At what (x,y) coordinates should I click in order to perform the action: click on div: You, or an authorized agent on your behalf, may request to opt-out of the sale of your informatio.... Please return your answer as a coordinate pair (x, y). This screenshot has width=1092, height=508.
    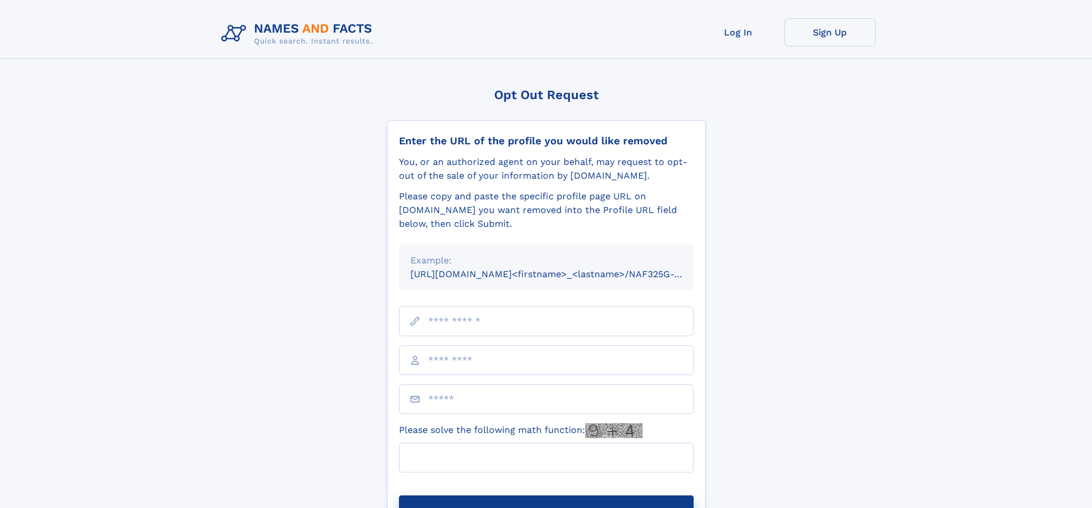
    Looking at the image, I should click on (546, 169).